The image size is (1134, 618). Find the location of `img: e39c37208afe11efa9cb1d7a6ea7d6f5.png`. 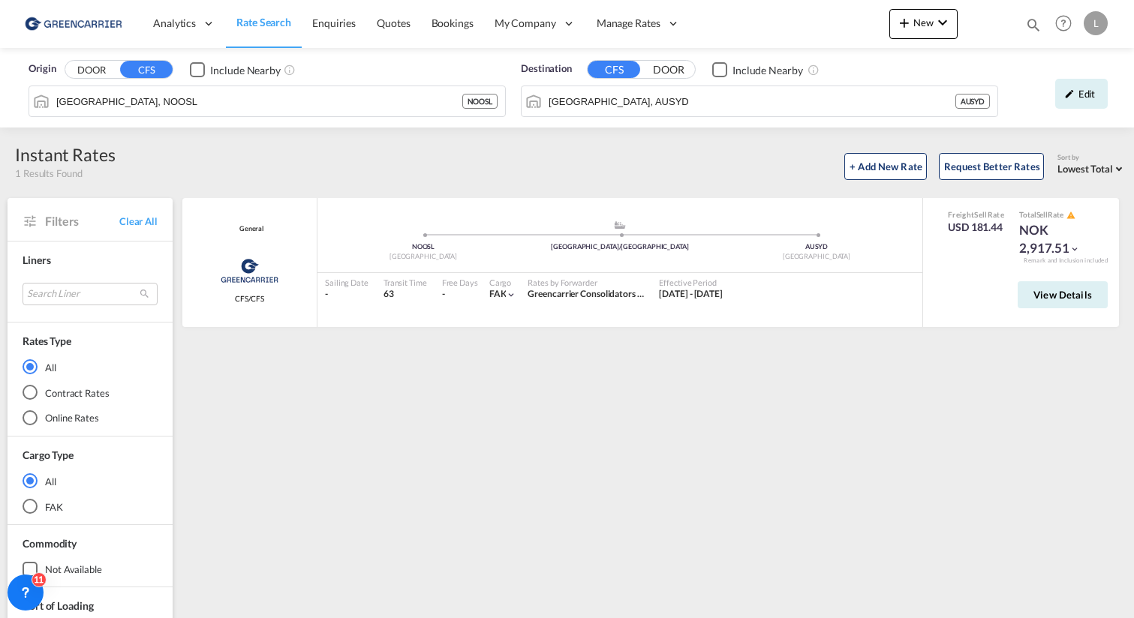

img: e39c37208afe11efa9cb1d7a6ea7d6f5.png is located at coordinates (73, 23).